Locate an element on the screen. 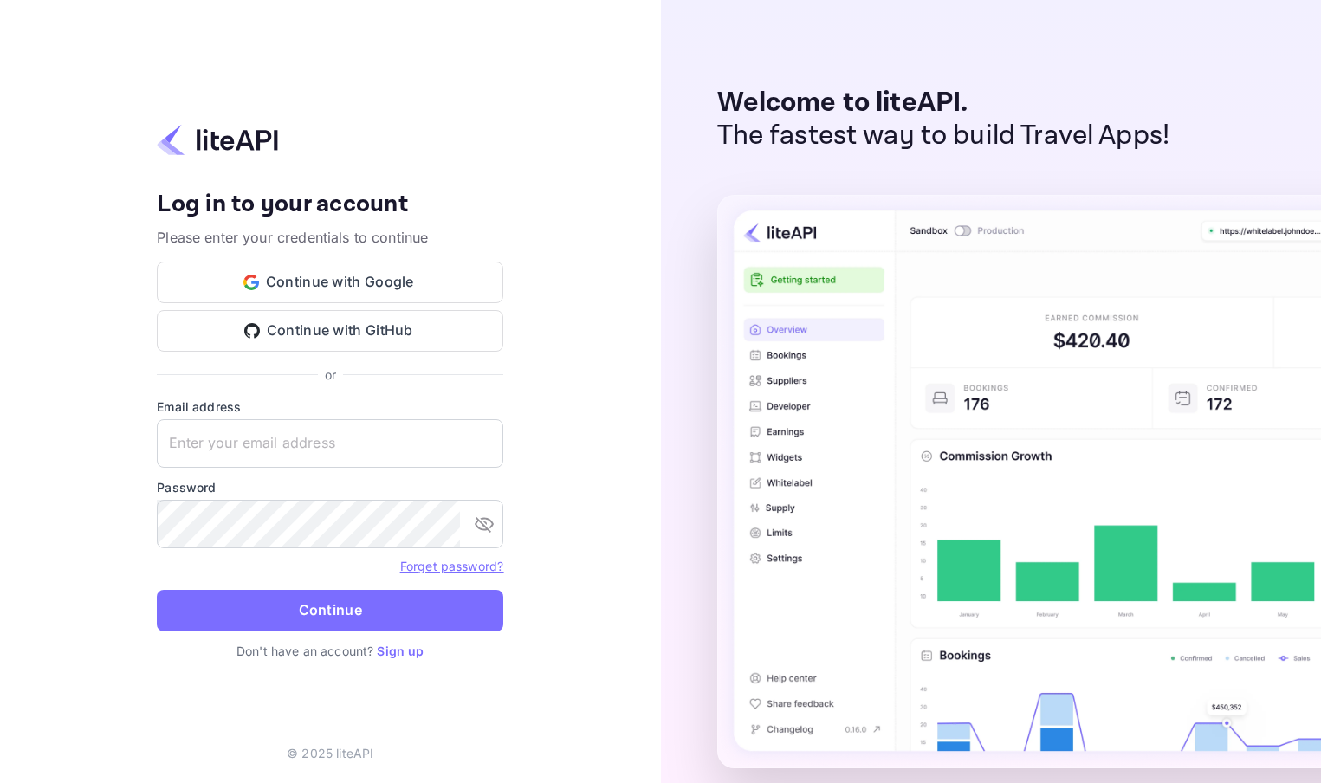  button: Continue is located at coordinates (330, 611).